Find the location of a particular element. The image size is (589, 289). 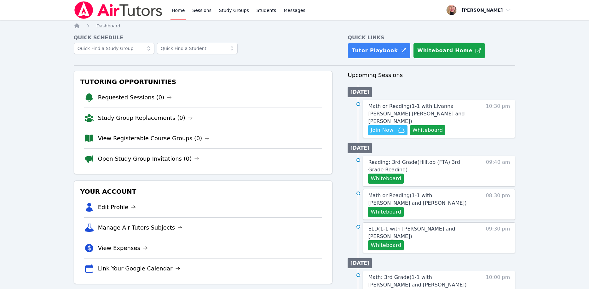

h4: Quick Links is located at coordinates (431, 38).